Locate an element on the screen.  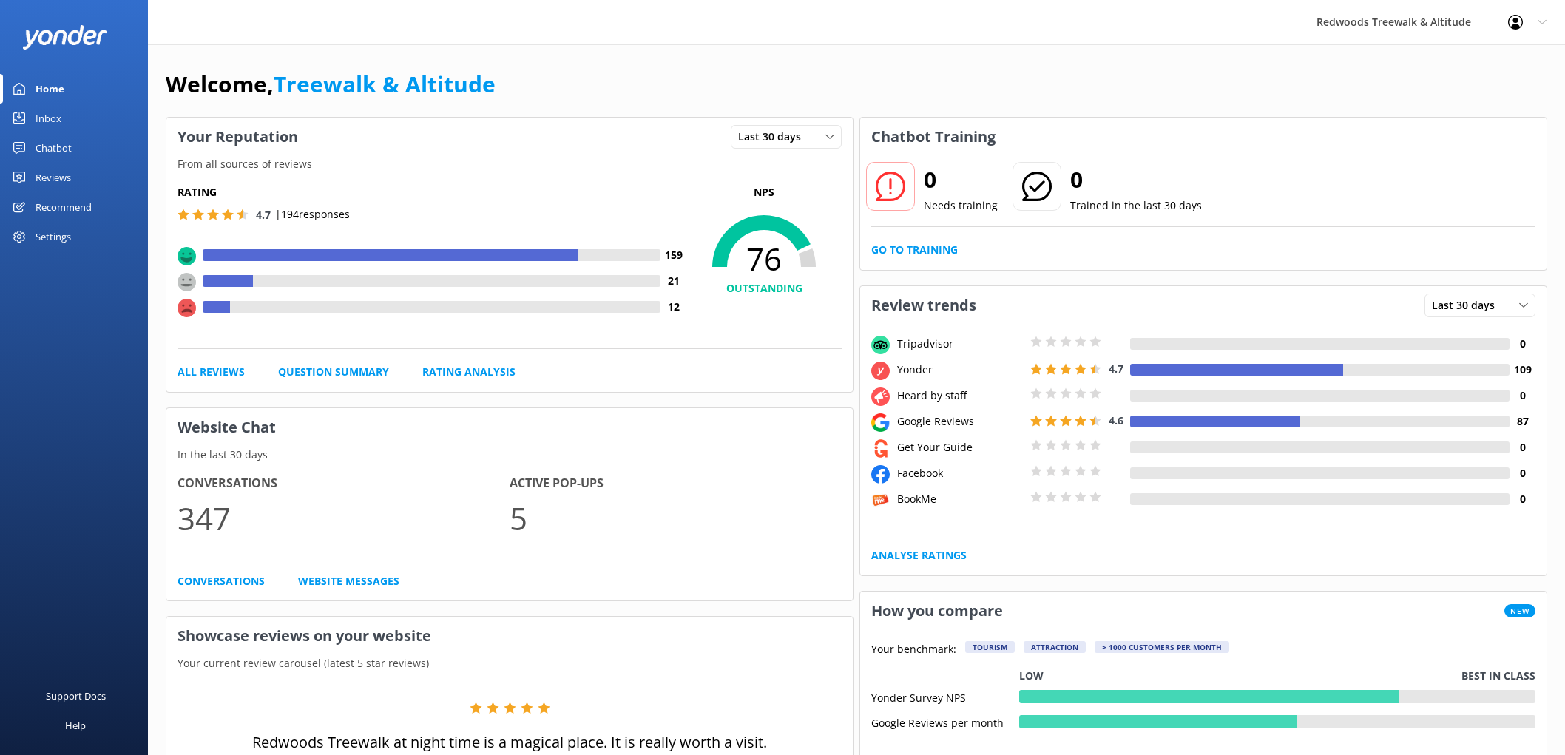
div: Tripadvisor is located at coordinates (960, 344).